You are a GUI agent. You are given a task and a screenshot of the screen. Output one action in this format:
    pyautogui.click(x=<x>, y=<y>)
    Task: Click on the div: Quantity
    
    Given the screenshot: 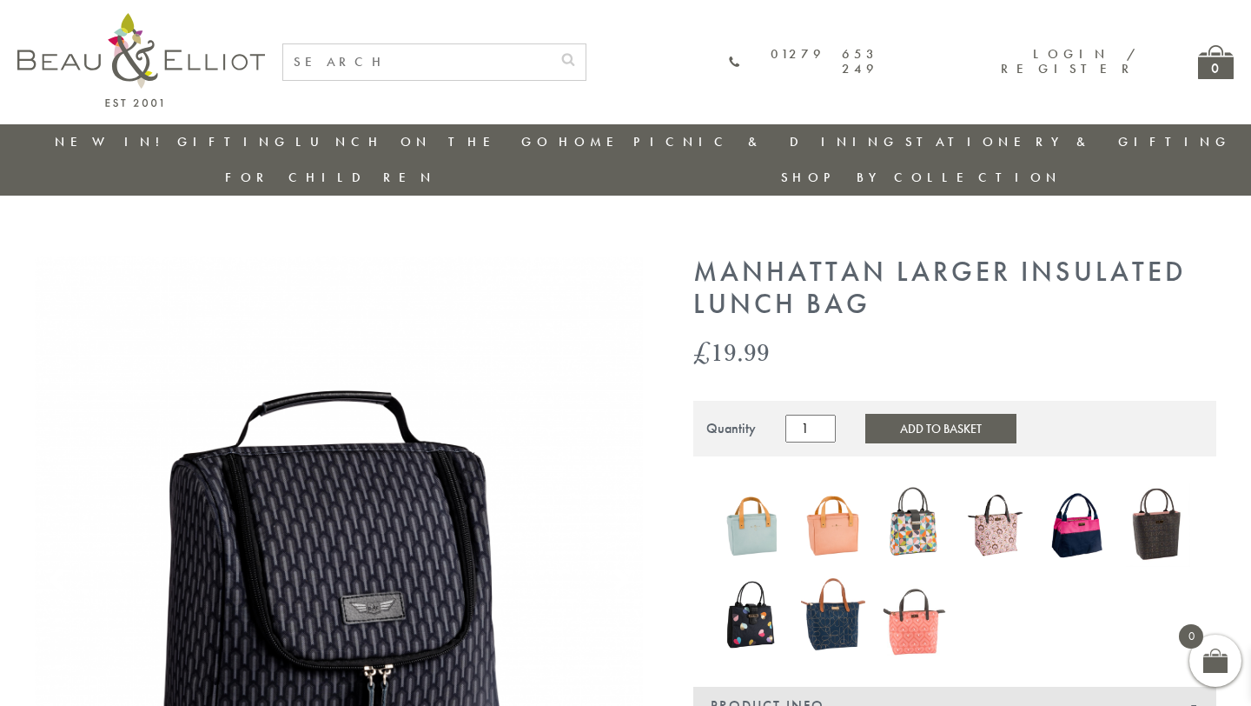 What is the action you would take?
    pyautogui.click(x=731, y=428)
    